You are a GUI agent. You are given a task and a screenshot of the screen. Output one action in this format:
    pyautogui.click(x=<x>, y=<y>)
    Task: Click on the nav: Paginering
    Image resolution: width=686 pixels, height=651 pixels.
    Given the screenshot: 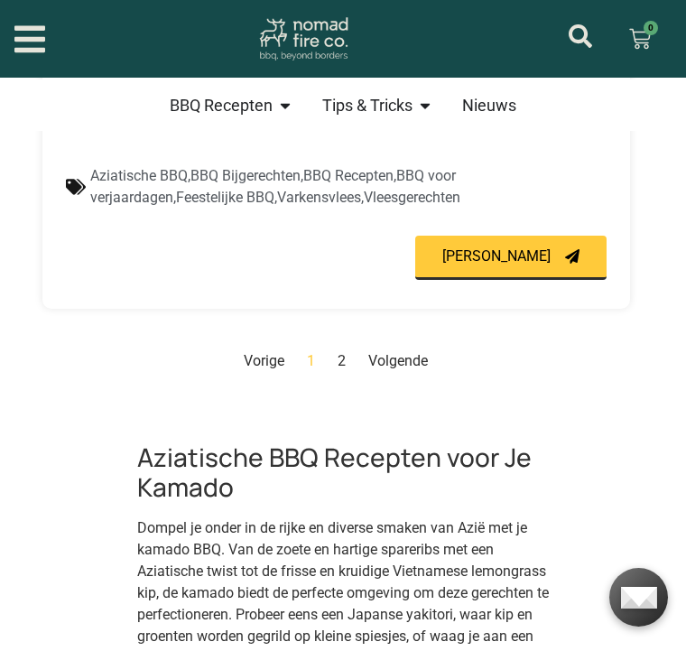 What is the action you would take?
    pyautogui.click(x=337, y=361)
    